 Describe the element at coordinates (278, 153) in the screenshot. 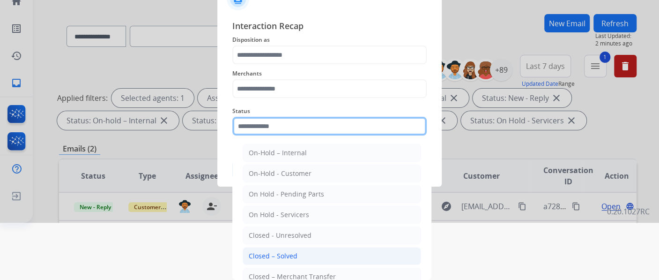

I see `div: On-Hold – Internal` at that location.